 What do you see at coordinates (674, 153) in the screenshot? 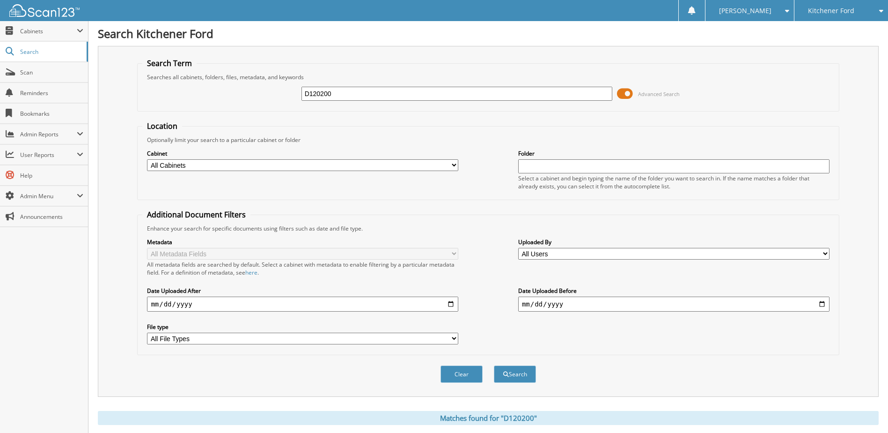
I see `label: Folder` at bounding box center [674, 153].